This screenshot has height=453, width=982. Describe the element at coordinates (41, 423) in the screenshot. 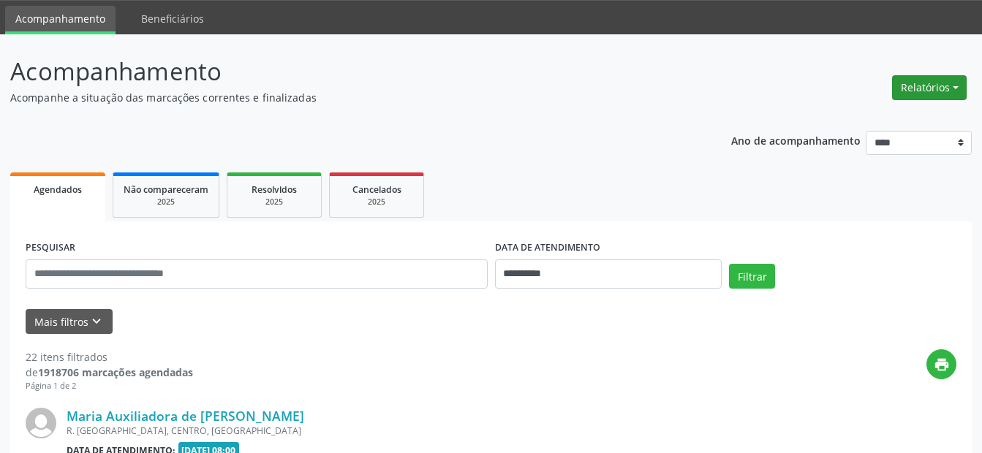

I see `img: img` at that location.